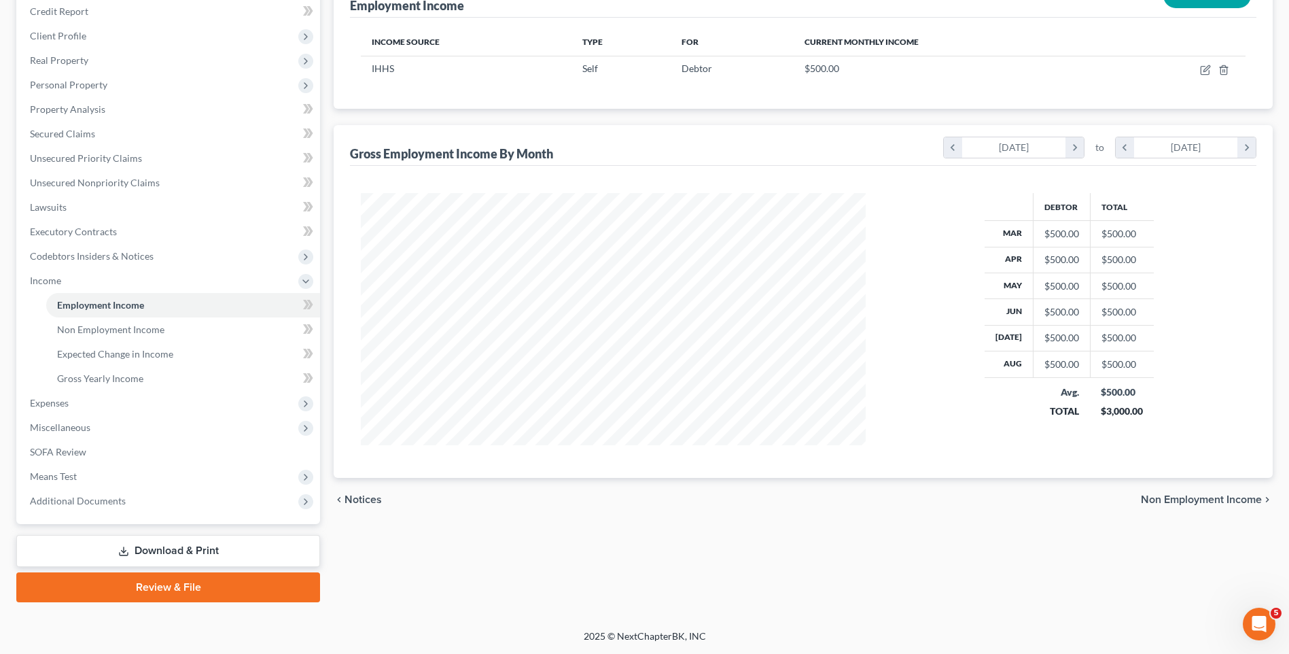 This screenshot has height=654, width=1289. Describe the element at coordinates (58, 35) in the screenshot. I see `span: Client Profile` at that location.